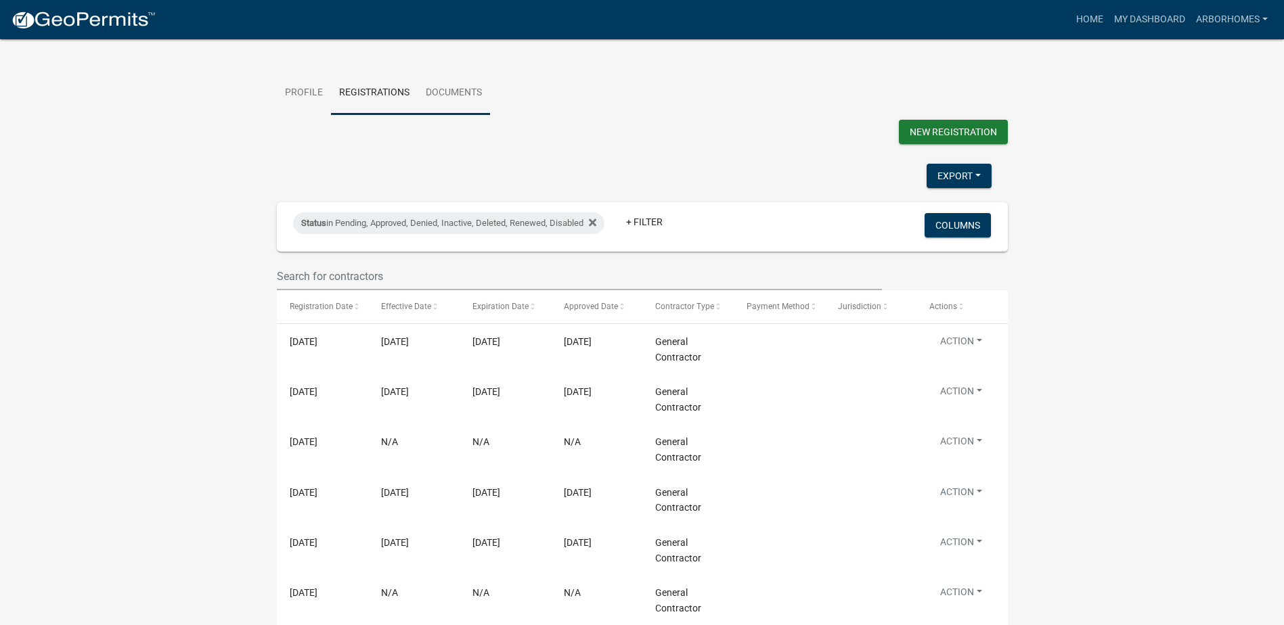 The height and width of the screenshot is (625, 1284). Describe the element at coordinates (374, 93) in the screenshot. I see `a: Registrations` at that location.